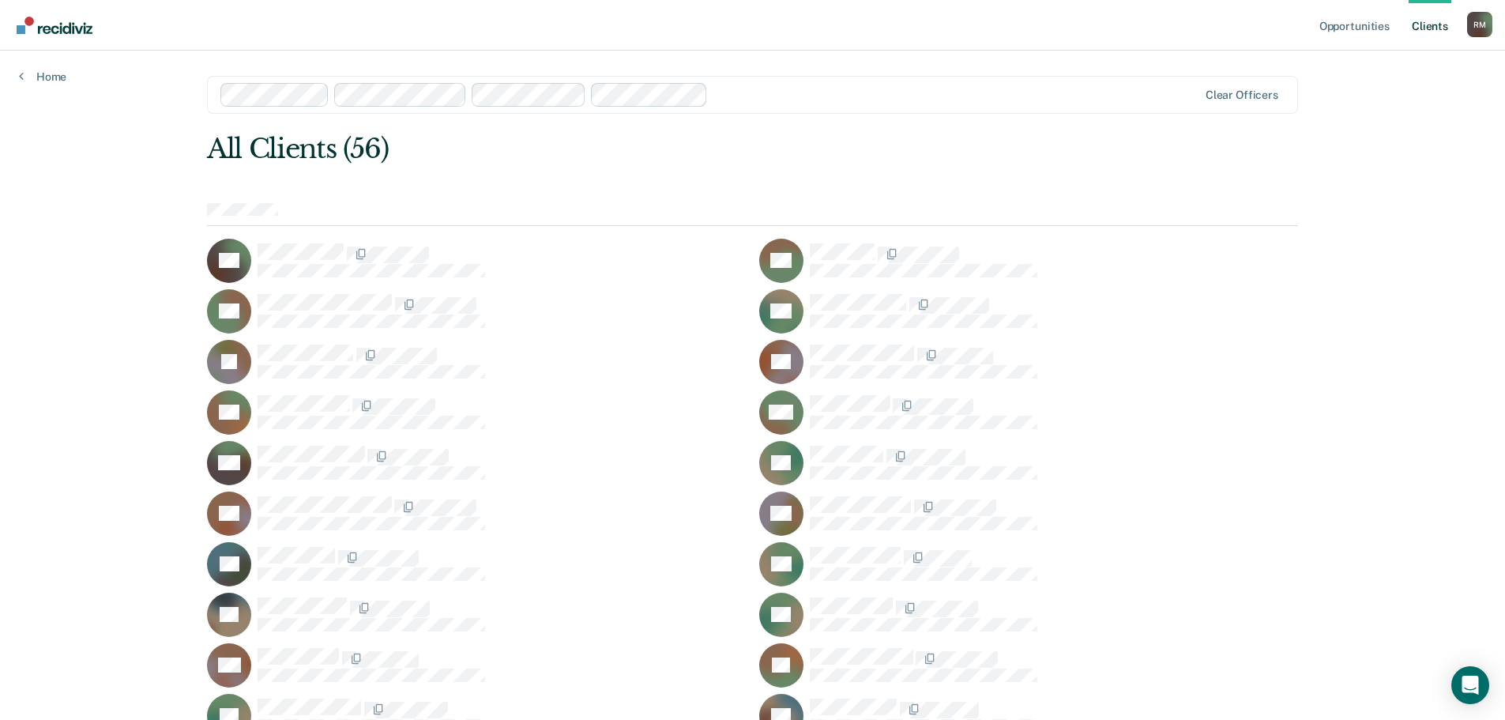 The height and width of the screenshot is (720, 1505). Describe the element at coordinates (643, 149) in the screenshot. I see `div: All Clients (56)` at that location.